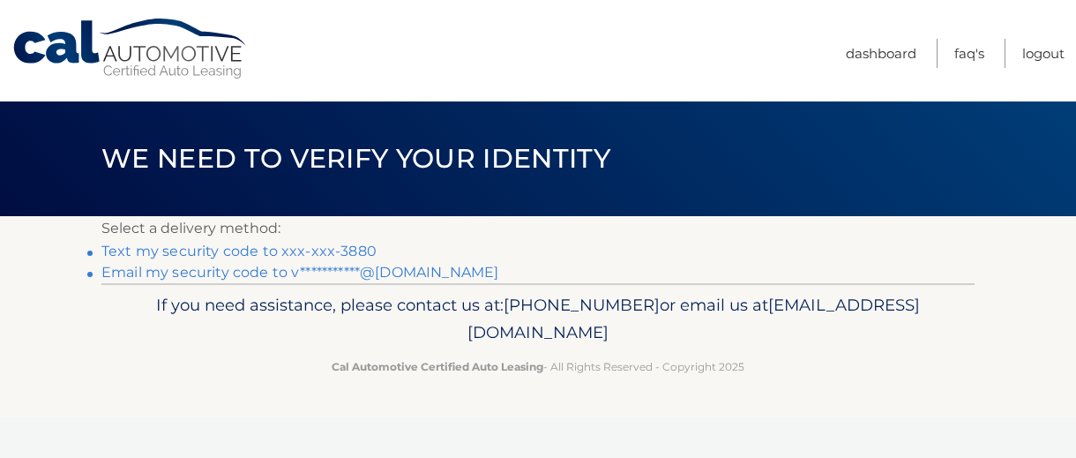 The image size is (1076, 458). What do you see at coordinates (131, 49) in the screenshot?
I see `a: Cal Automotive` at bounding box center [131, 49].